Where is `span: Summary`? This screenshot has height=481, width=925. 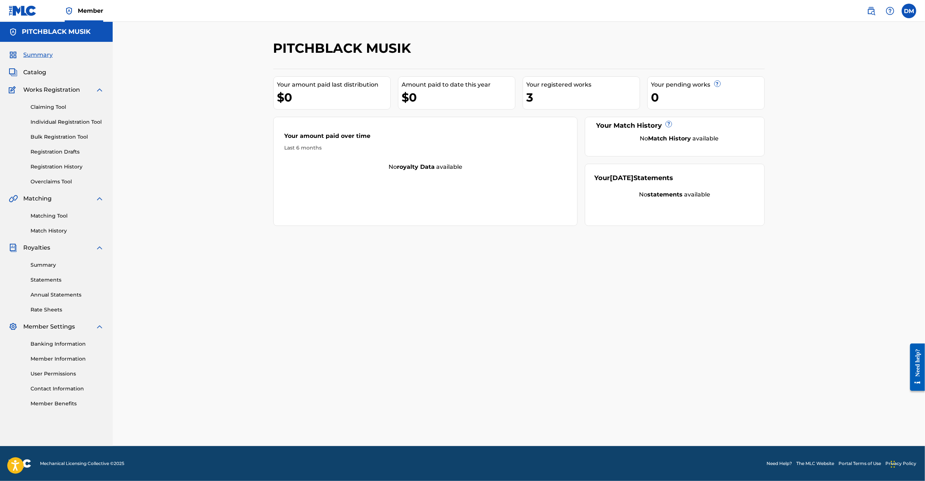
span: Summary is located at coordinates (38, 55).